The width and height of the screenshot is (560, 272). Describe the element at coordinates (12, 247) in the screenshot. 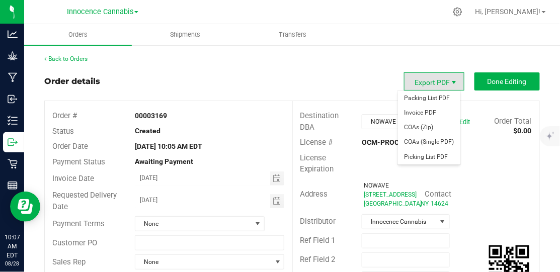

I see `p: 10:07 AM EDT` at that location.